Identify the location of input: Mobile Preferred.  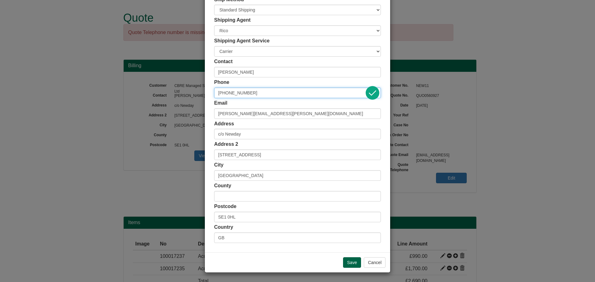
(297, 93).